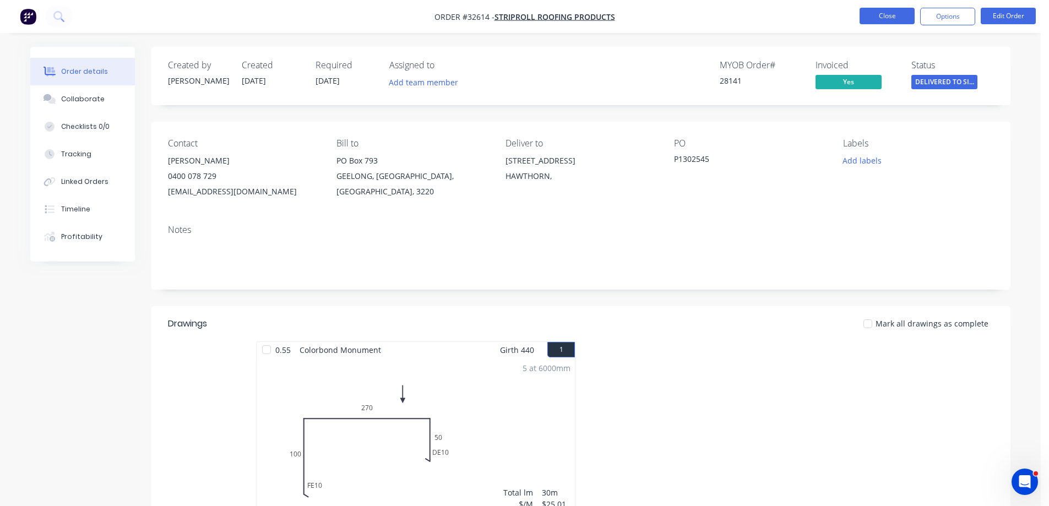 Image resolution: width=1049 pixels, height=506 pixels. Describe the element at coordinates (198, 65) in the screenshot. I see `div: Created by` at that location.